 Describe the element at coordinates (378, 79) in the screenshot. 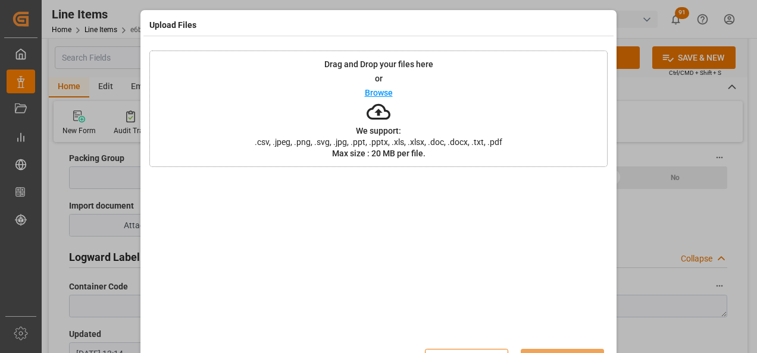

I see `p: or` at that location.